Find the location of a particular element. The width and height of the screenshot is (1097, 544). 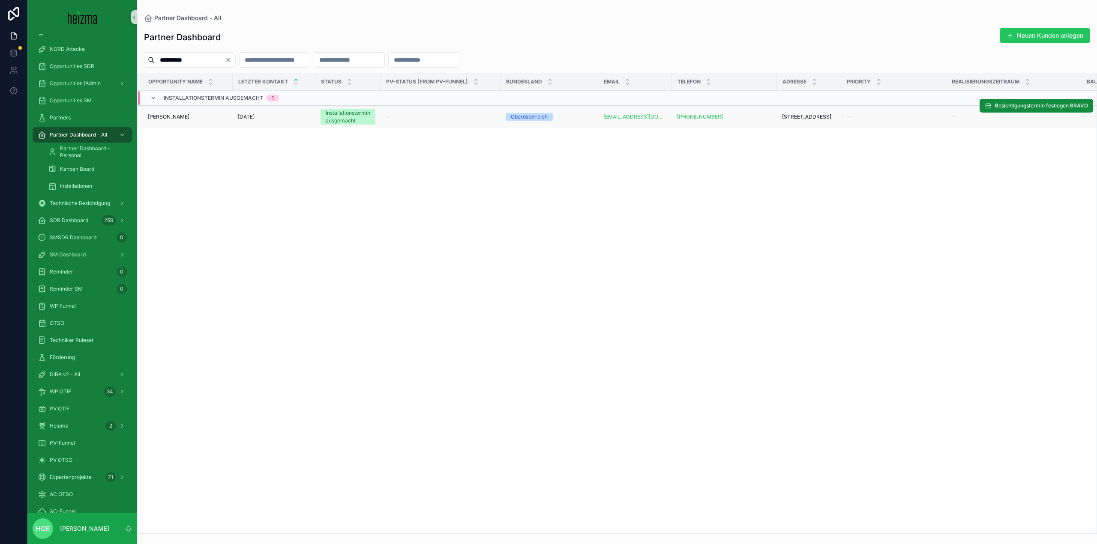

a: Oberösterreich is located at coordinates (549, 117).